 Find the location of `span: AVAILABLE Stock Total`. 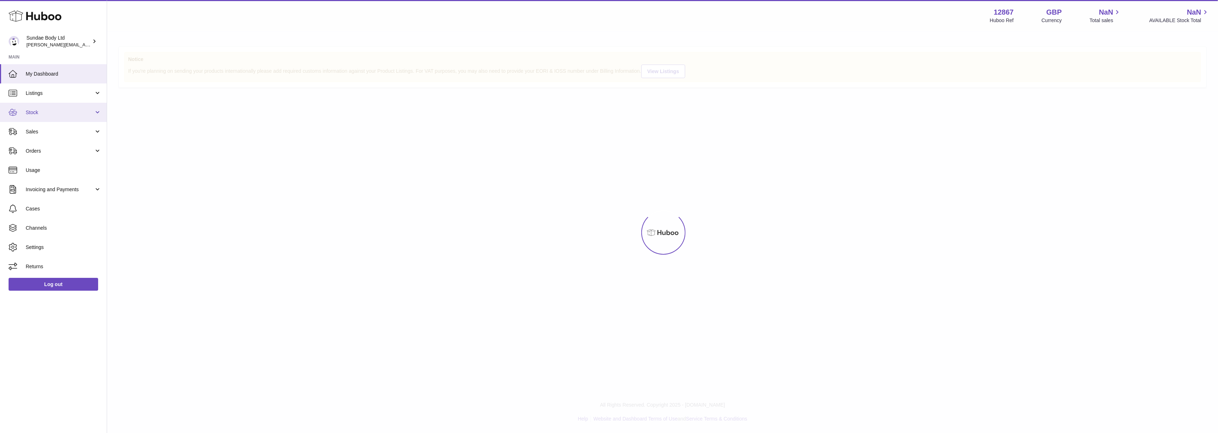

span: AVAILABLE Stock Total is located at coordinates (1179, 20).